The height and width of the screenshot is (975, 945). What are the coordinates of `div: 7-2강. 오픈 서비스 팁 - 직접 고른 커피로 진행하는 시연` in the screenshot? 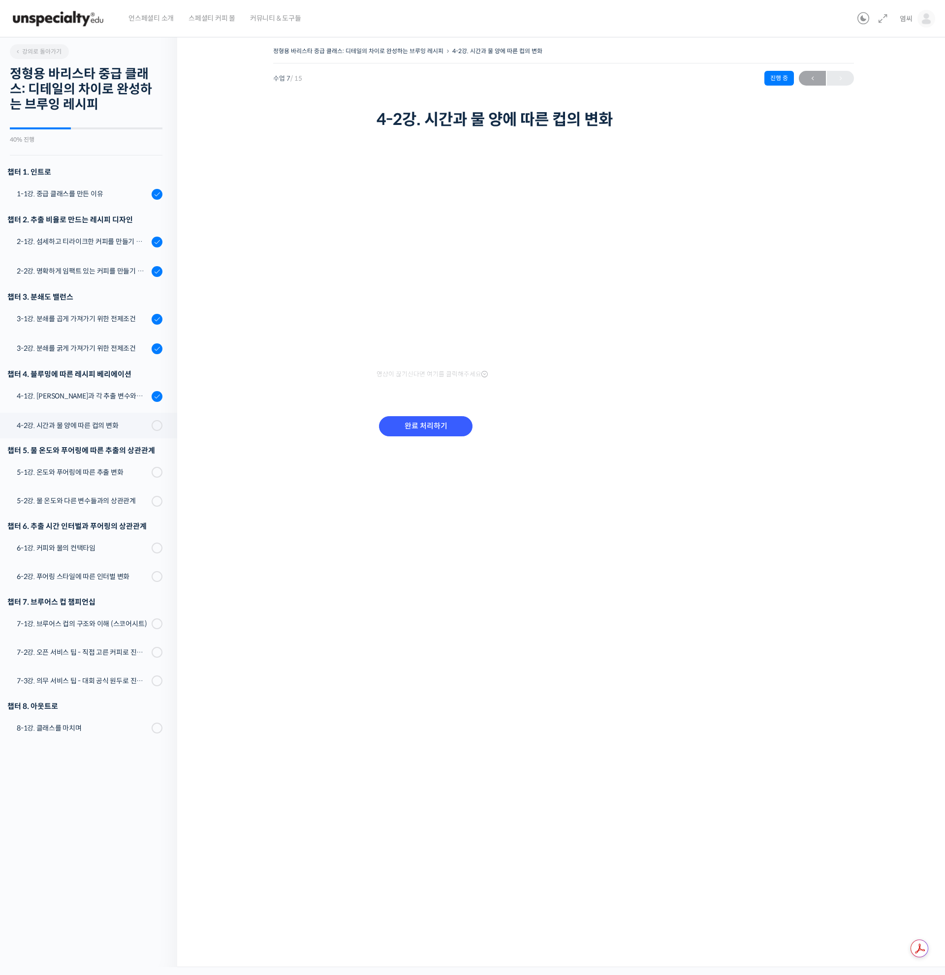 It's located at (83, 652).